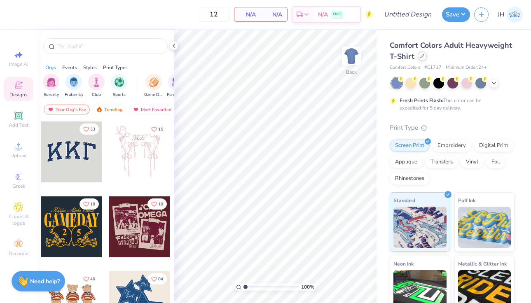 The height and width of the screenshot is (303, 531). Describe the element at coordinates (19, 125) in the screenshot. I see `span: Add Text` at that location.